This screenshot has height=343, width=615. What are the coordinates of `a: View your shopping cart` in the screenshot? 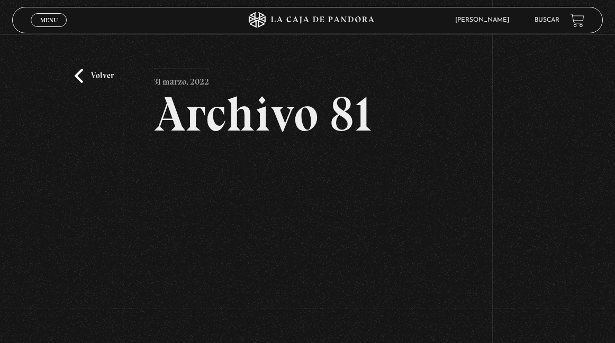 It's located at (577, 20).